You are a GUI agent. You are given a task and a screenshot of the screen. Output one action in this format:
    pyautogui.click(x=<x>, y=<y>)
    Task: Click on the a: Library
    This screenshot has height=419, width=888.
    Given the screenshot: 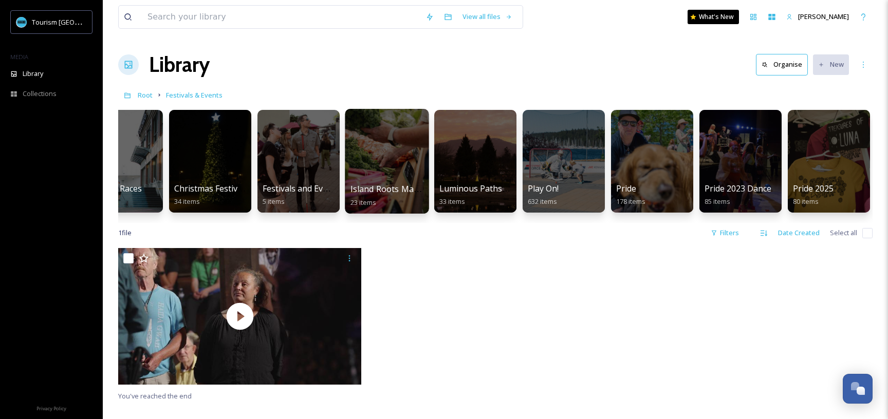 What is the action you would take?
    pyautogui.click(x=179, y=65)
    